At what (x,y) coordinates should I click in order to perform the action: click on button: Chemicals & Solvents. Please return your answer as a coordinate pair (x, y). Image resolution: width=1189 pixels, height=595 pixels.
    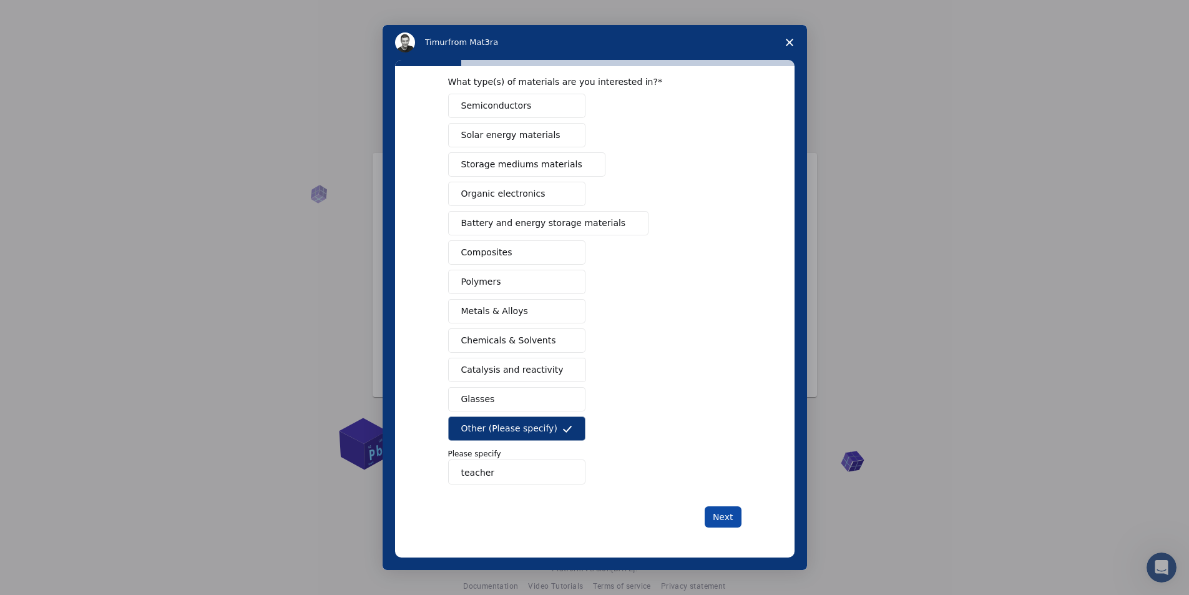
    Looking at the image, I should click on (517, 340).